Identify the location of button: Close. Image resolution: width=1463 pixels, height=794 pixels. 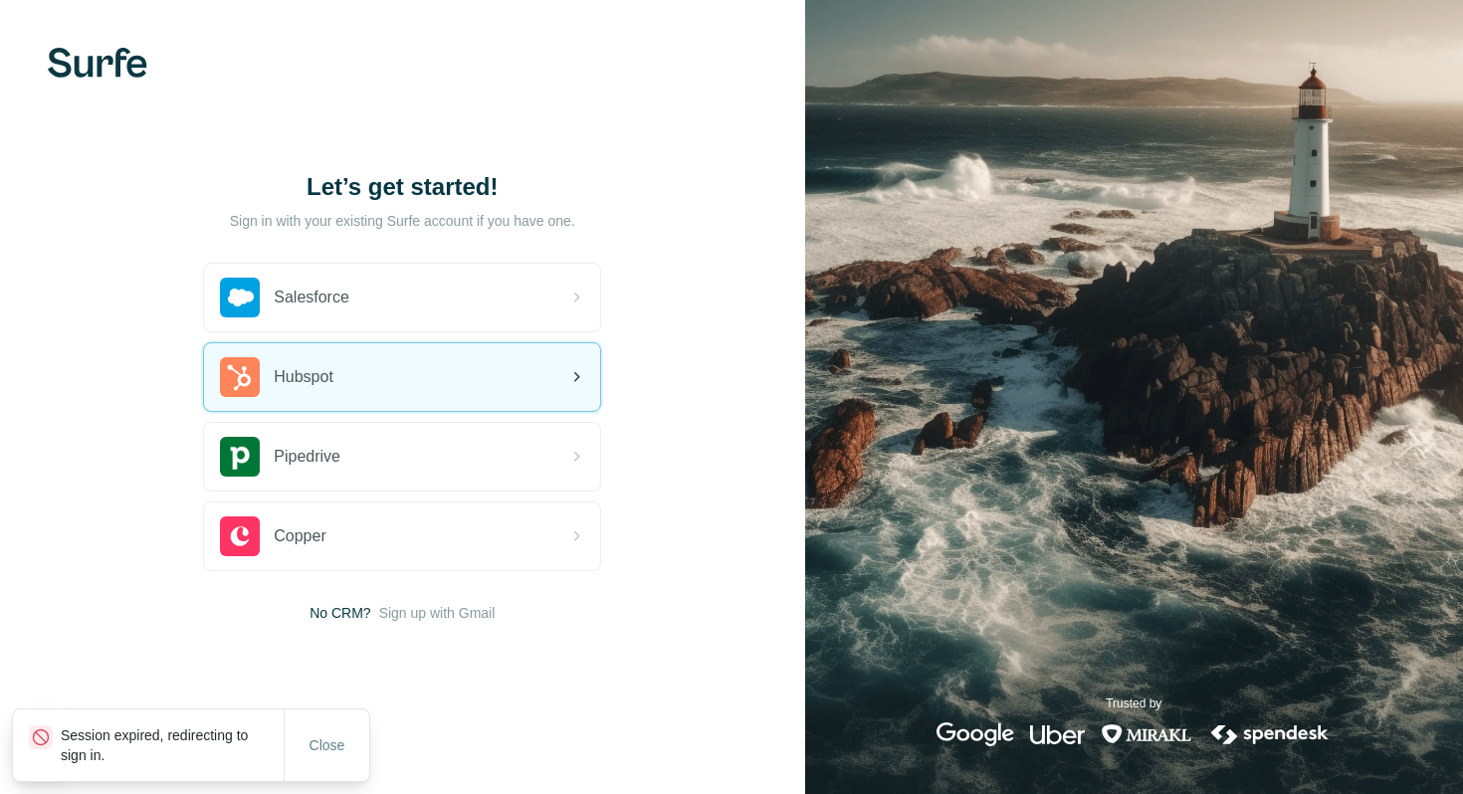
(327, 746).